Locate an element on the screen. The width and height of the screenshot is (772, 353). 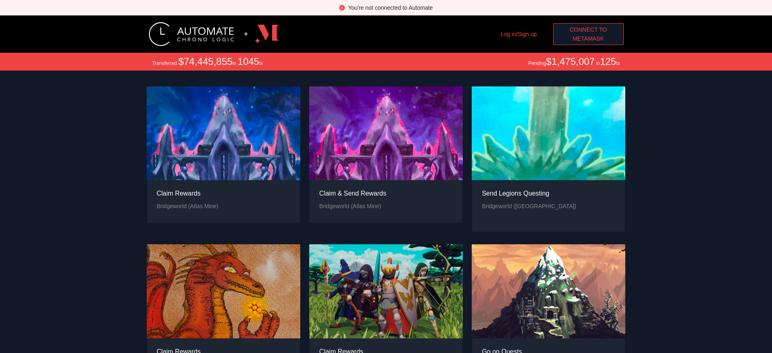
span: $74,445,855 is located at coordinates (205, 61).